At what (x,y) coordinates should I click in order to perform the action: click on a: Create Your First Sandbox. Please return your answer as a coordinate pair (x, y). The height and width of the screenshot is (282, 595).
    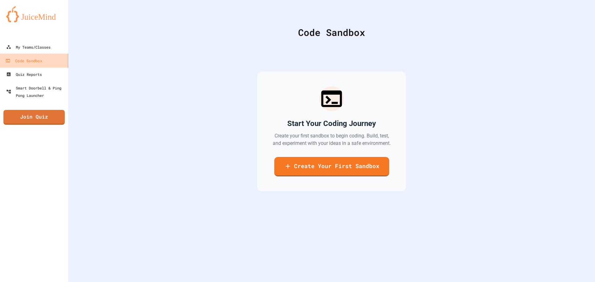
    Looking at the image, I should click on (332, 167).